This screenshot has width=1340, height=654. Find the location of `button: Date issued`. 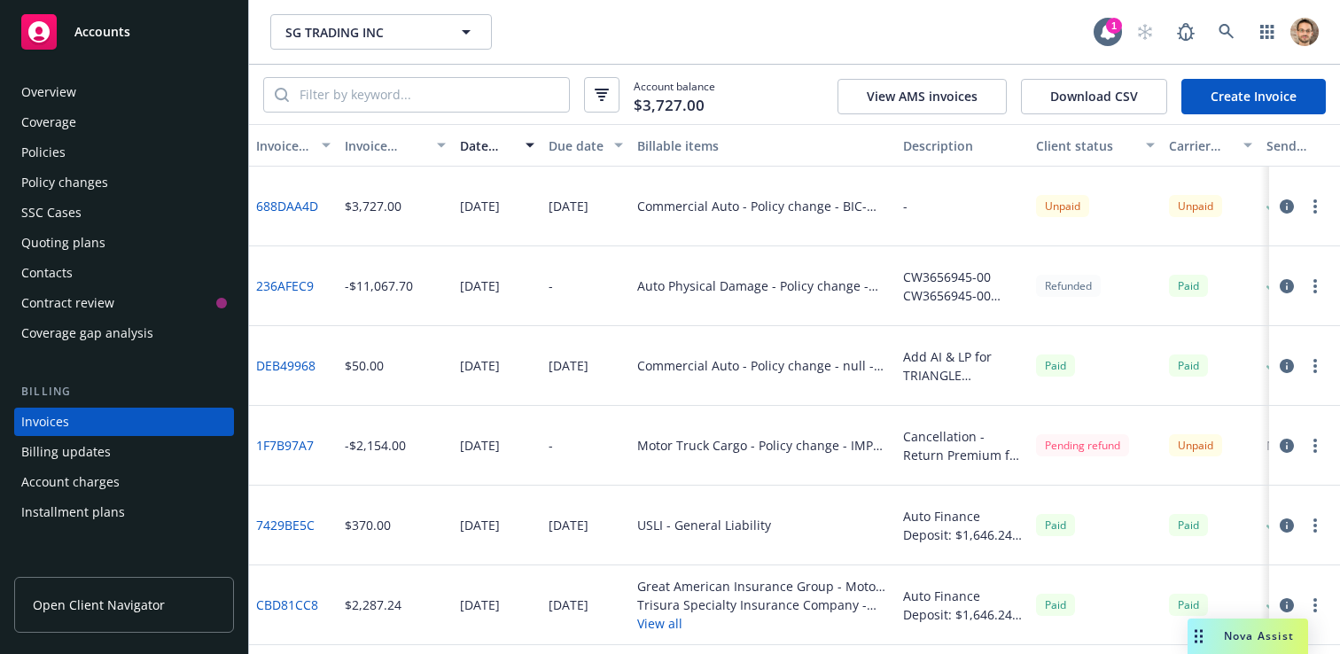

button: Date issued is located at coordinates (497, 145).